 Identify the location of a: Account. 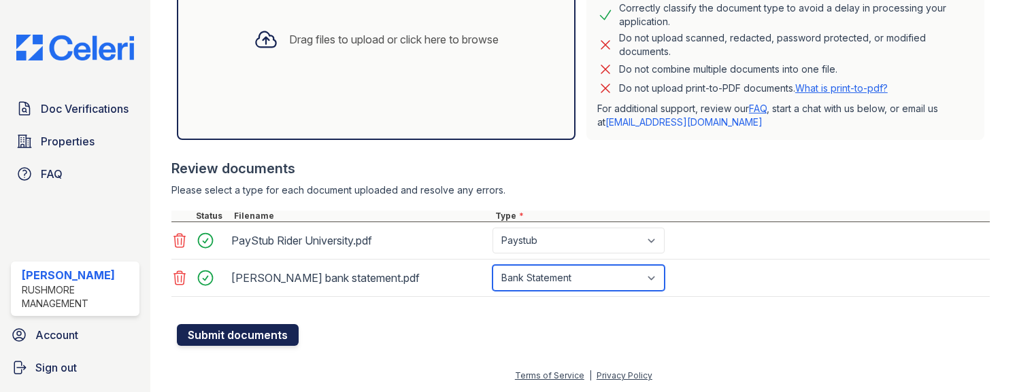
(75, 335).